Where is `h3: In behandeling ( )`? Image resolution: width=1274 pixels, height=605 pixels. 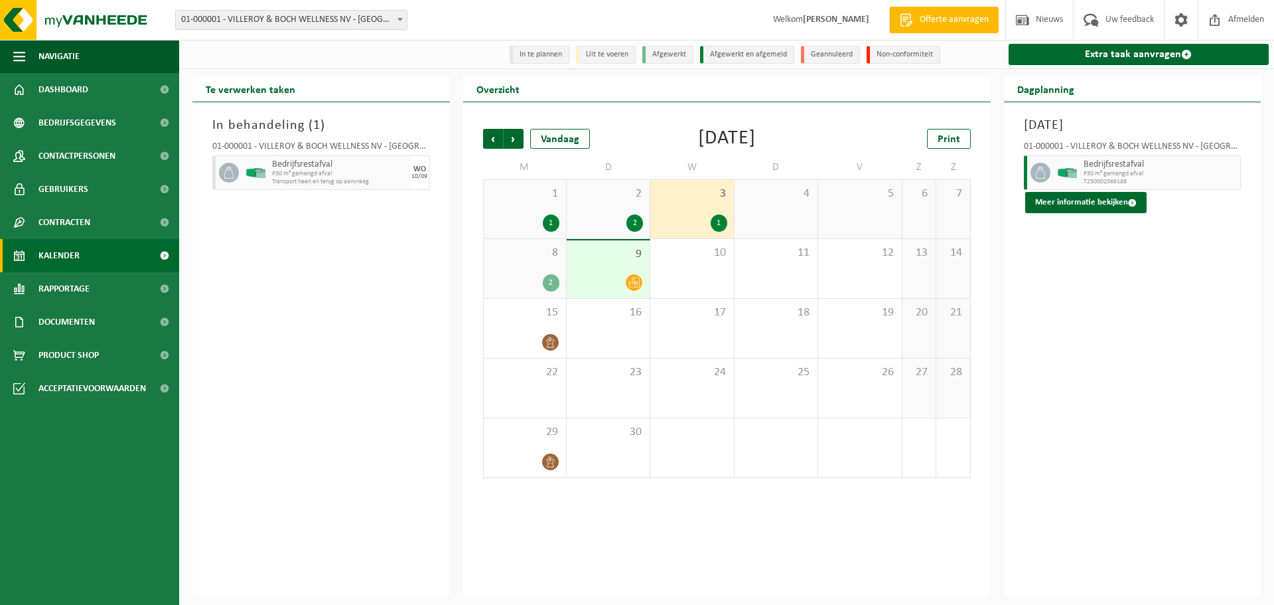 h3: In behandeling ( ) is located at coordinates (321, 125).